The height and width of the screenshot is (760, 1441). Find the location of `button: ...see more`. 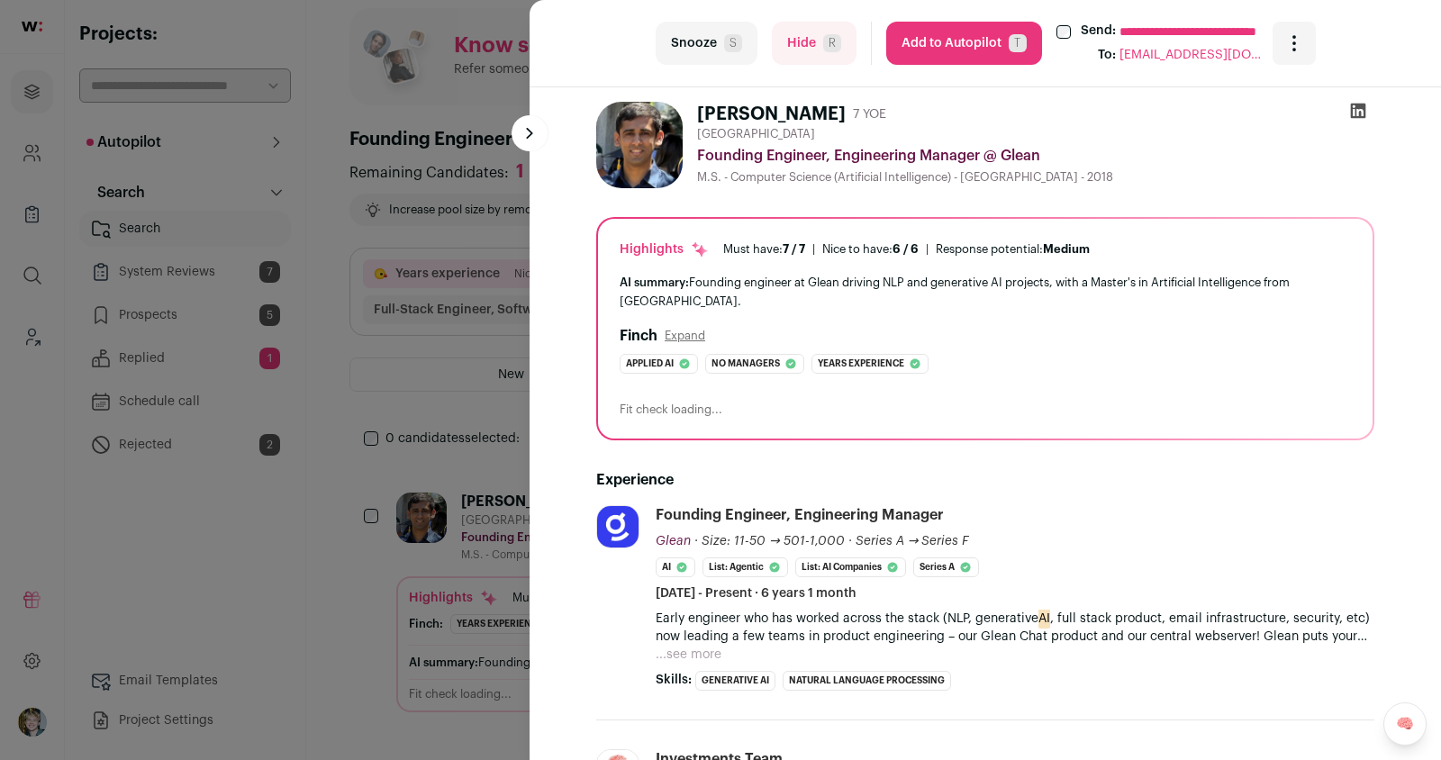

button: ...see more is located at coordinates (688, 655).